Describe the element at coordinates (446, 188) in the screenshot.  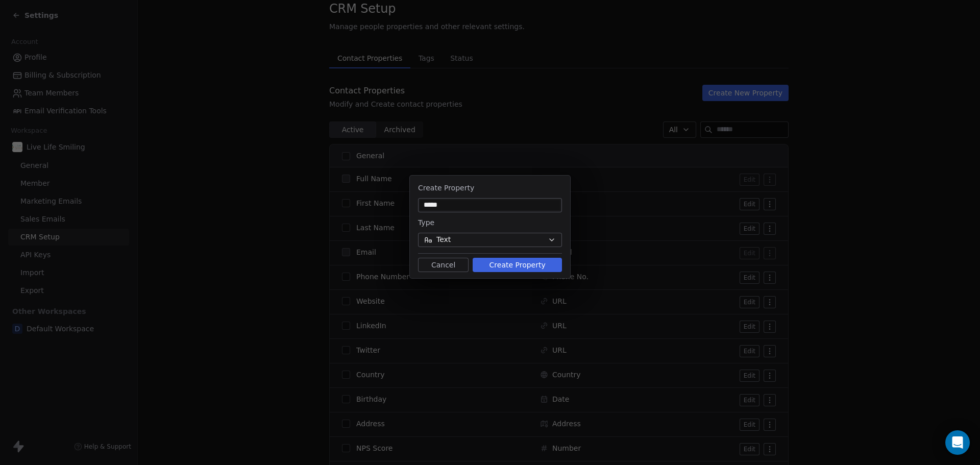
I see `span: Create Property` at that location.